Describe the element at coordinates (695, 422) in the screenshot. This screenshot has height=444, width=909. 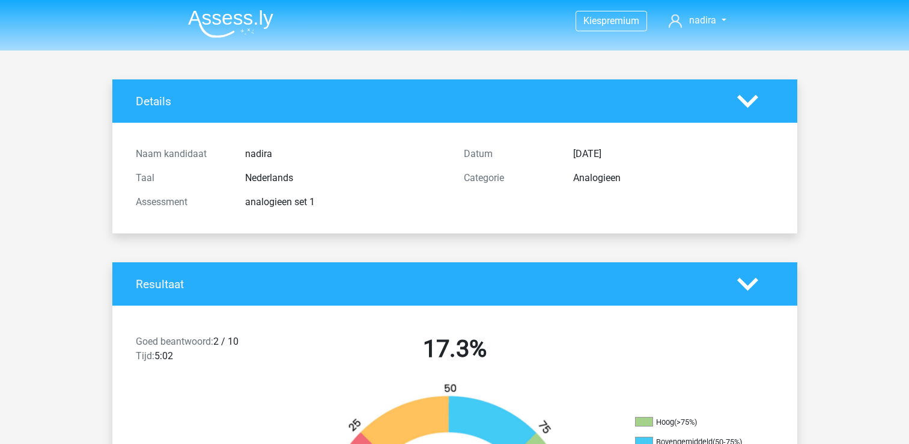
I see `li: Hoog` at that location.